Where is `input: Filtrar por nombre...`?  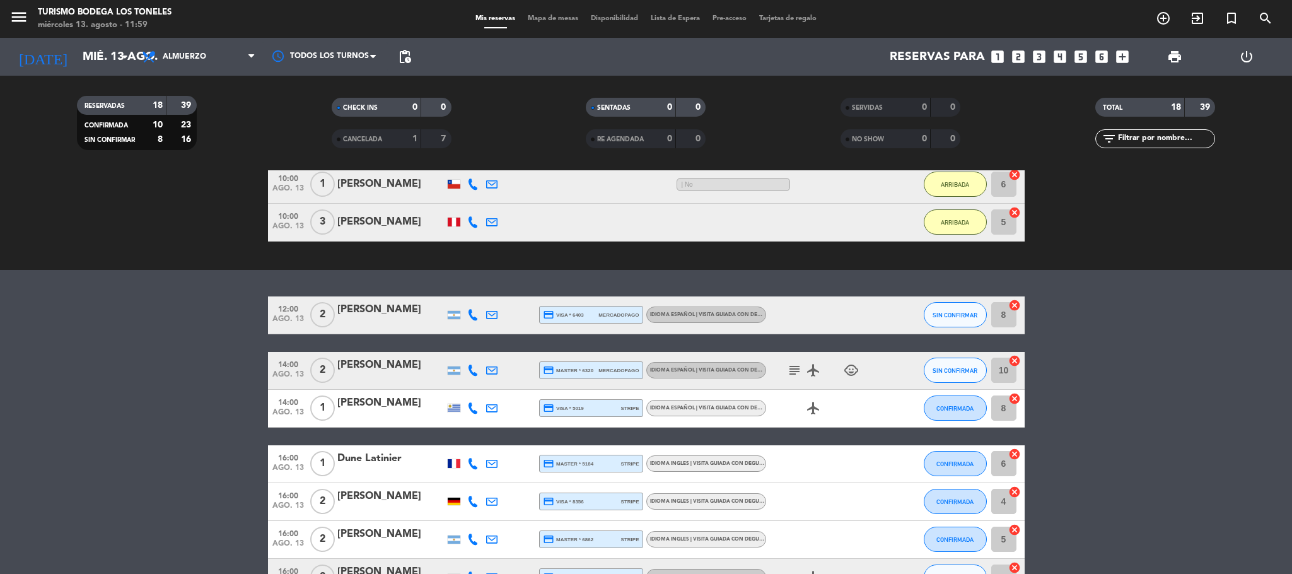 input: Filtrar por nombre... is located at coordinates (1165, 139).